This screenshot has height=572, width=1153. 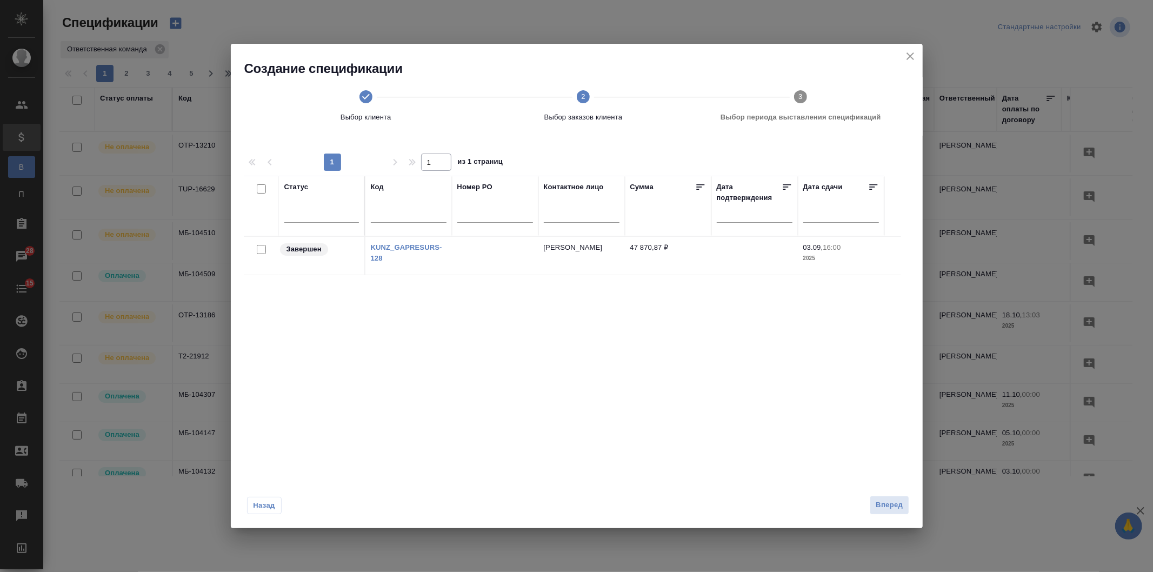 I want to click on span: из 1 страниц, so click(x=481, y=163).